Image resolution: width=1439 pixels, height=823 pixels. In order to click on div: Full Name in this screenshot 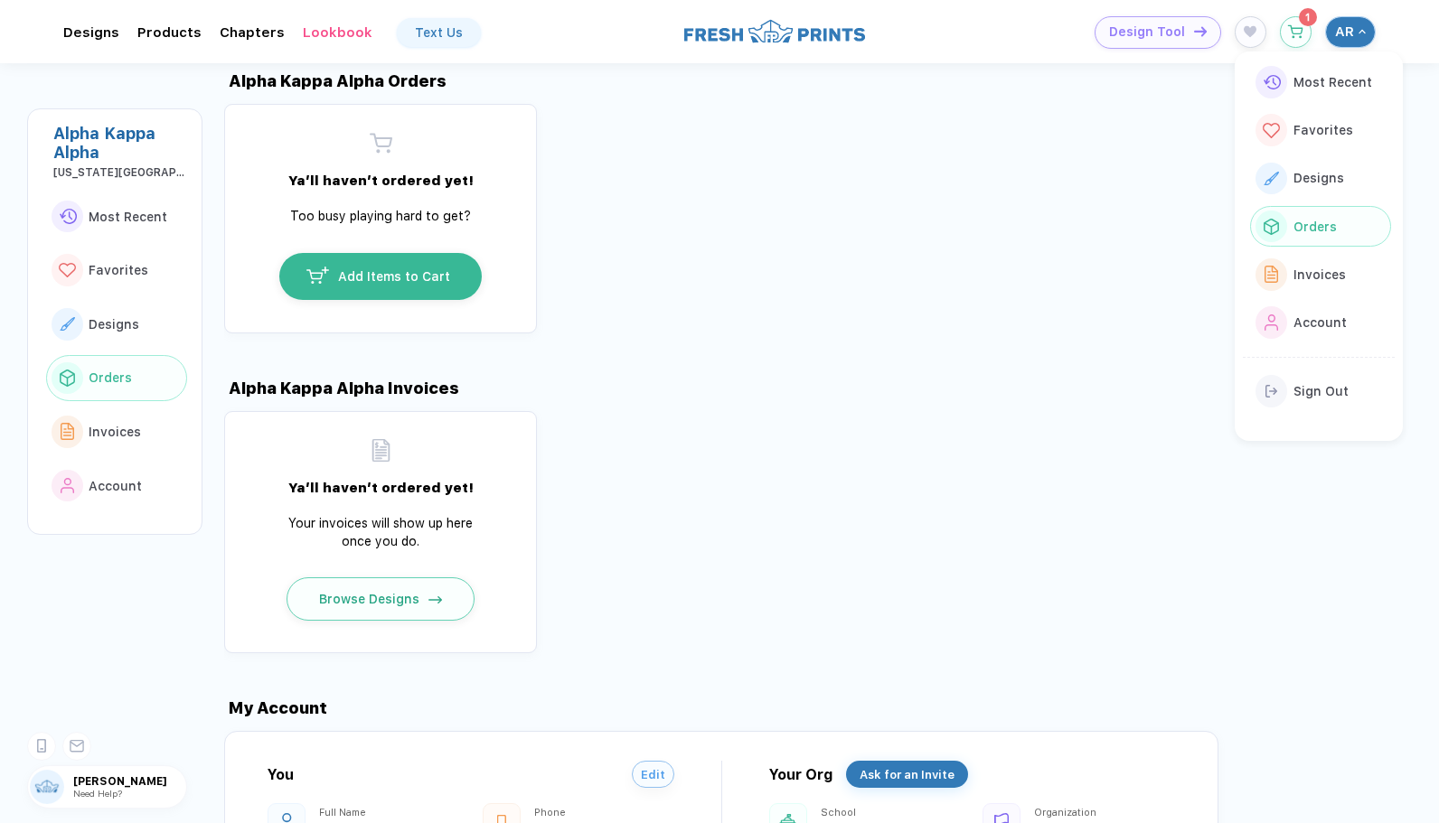, I will do `click(376, 813)`.